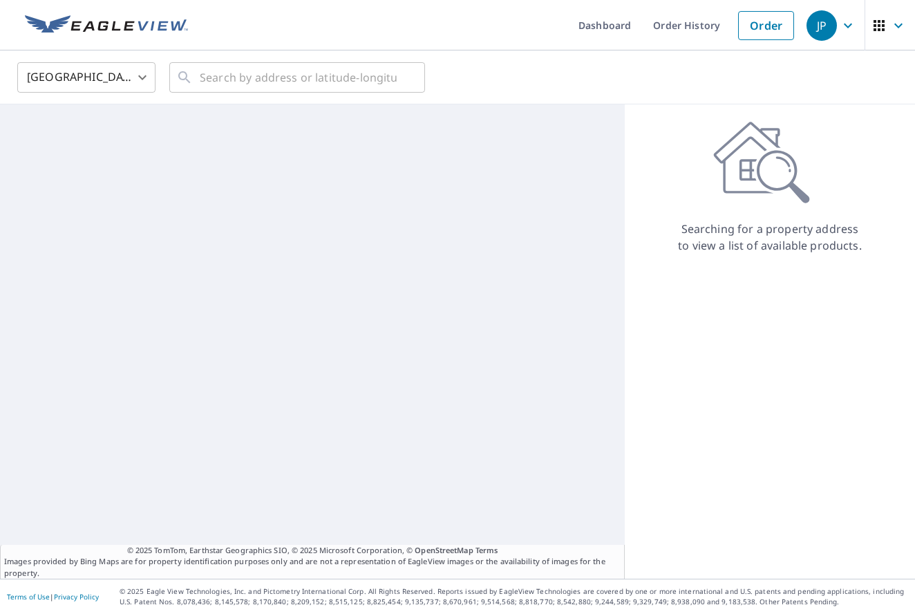 The height and width of the screenshot is (614, 915). Describe the element at coordinates (298, 77) in the screenshot. I see `input: Search by address or latitude-longitude` at that location.